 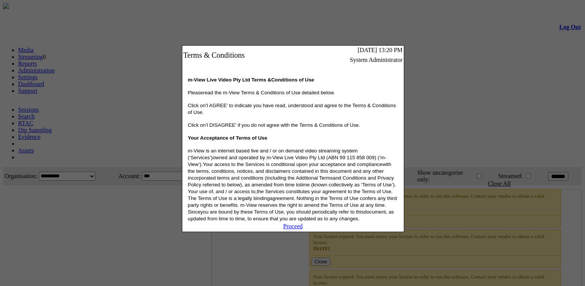 I want to click on td: System Administrator, so click(x=352, y=60).